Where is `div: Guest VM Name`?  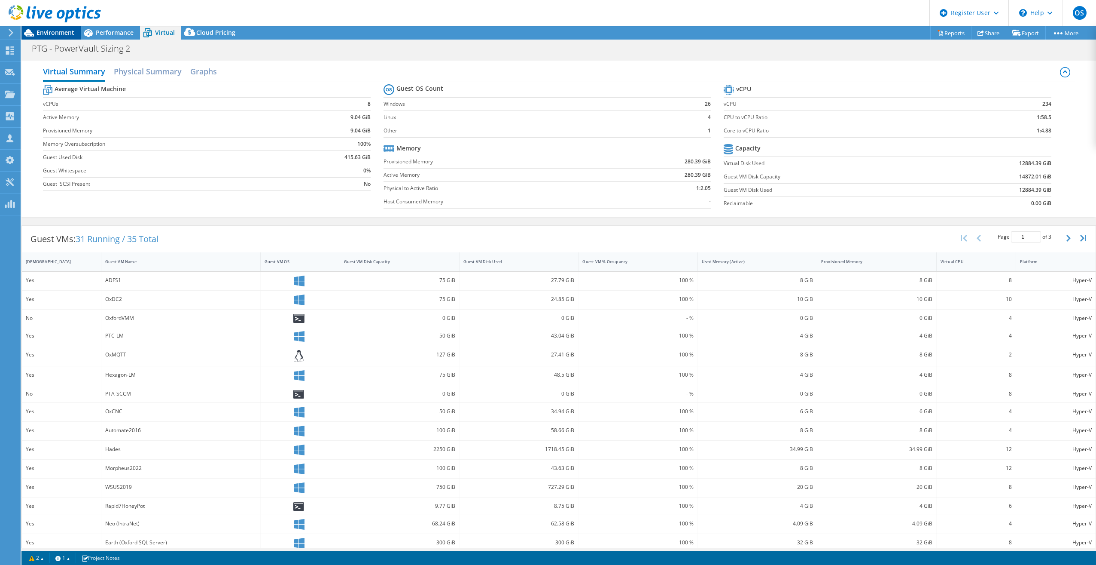
div: Guest VM Name is located at coordinates (175, 261).